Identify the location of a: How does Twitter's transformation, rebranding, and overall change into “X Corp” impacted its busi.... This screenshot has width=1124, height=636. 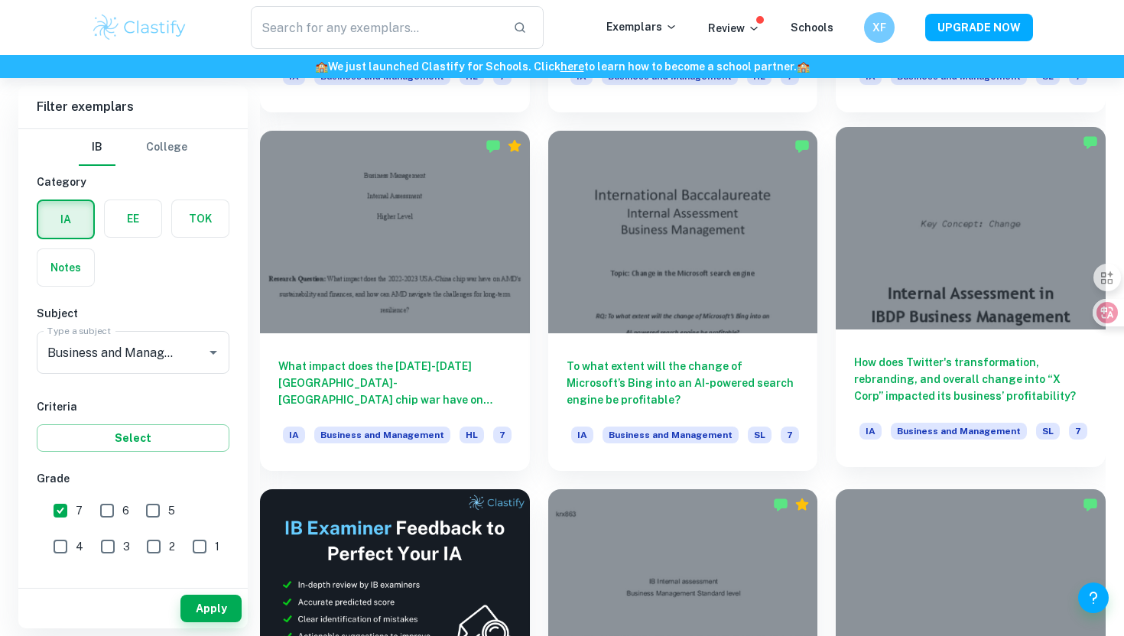
(971, 301).